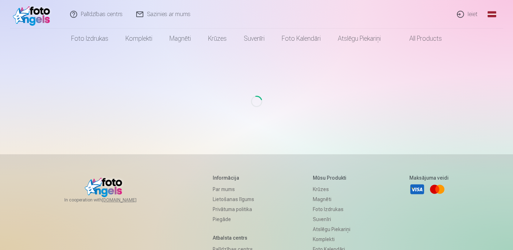  Describe the element at coordinates (420, 39) in the screenshot. I see `a: All products` at that location.